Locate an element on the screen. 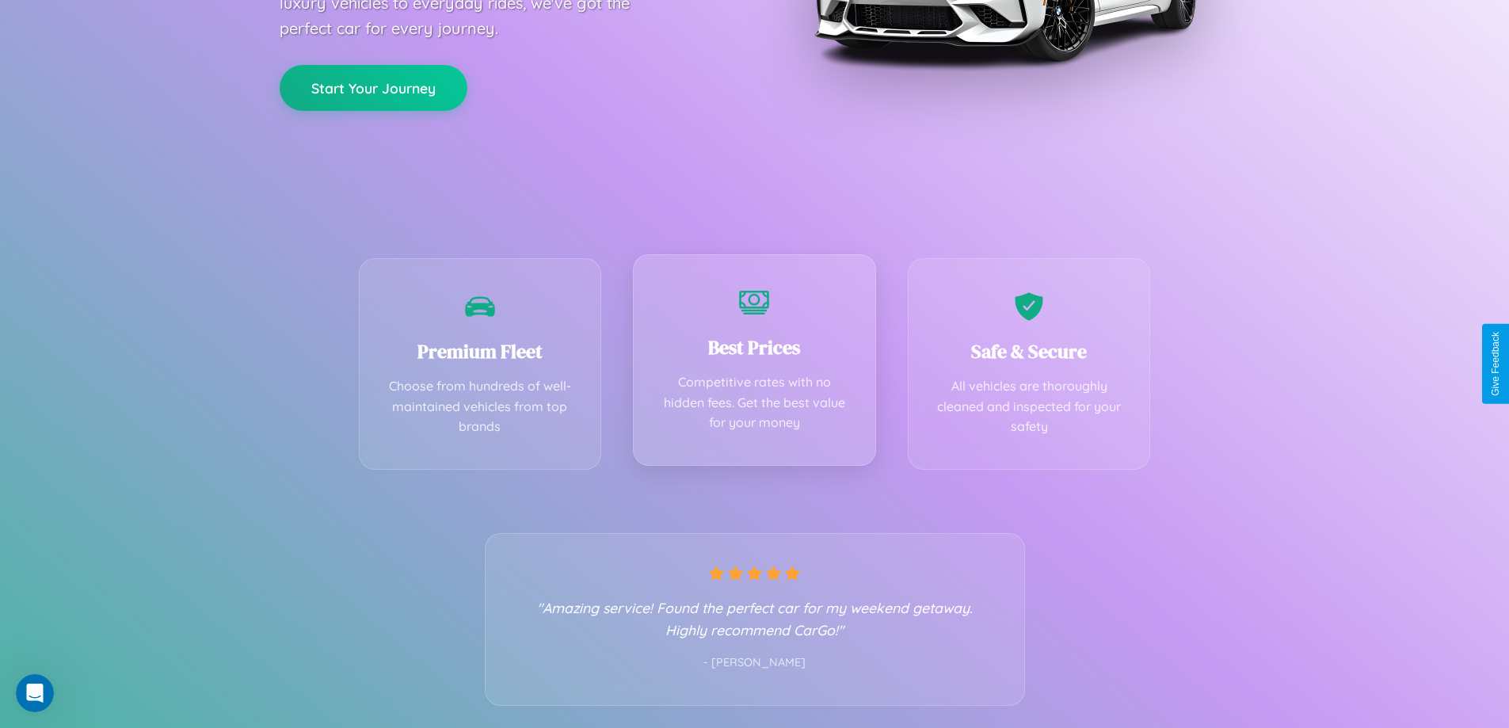 This screenshot has height=728, width=1509. p: Competitive rates with no hidden fees. Get the best value for your money is located at coordinates (754, 402).